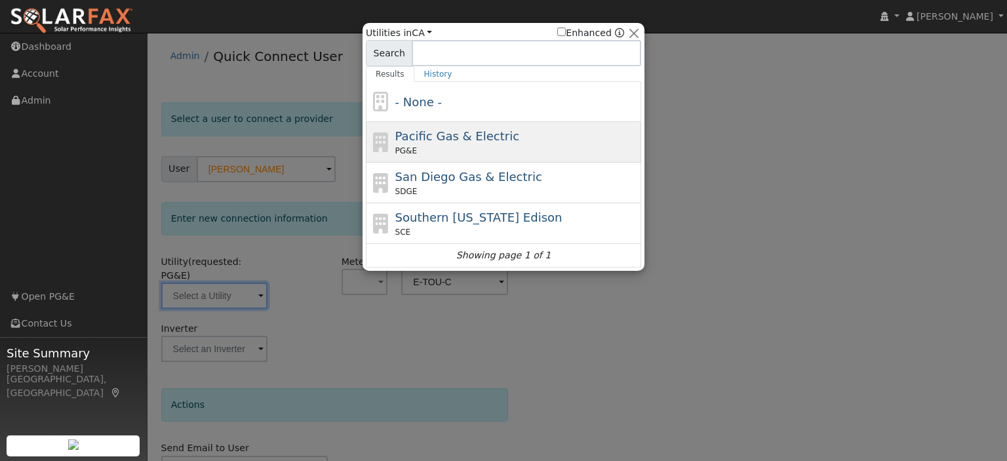 This screenshot has height=461, width=1007. Describe the element at coordinates (504, 255) in the screenshot. I see `i: Showing page 1 of 1` at that location.